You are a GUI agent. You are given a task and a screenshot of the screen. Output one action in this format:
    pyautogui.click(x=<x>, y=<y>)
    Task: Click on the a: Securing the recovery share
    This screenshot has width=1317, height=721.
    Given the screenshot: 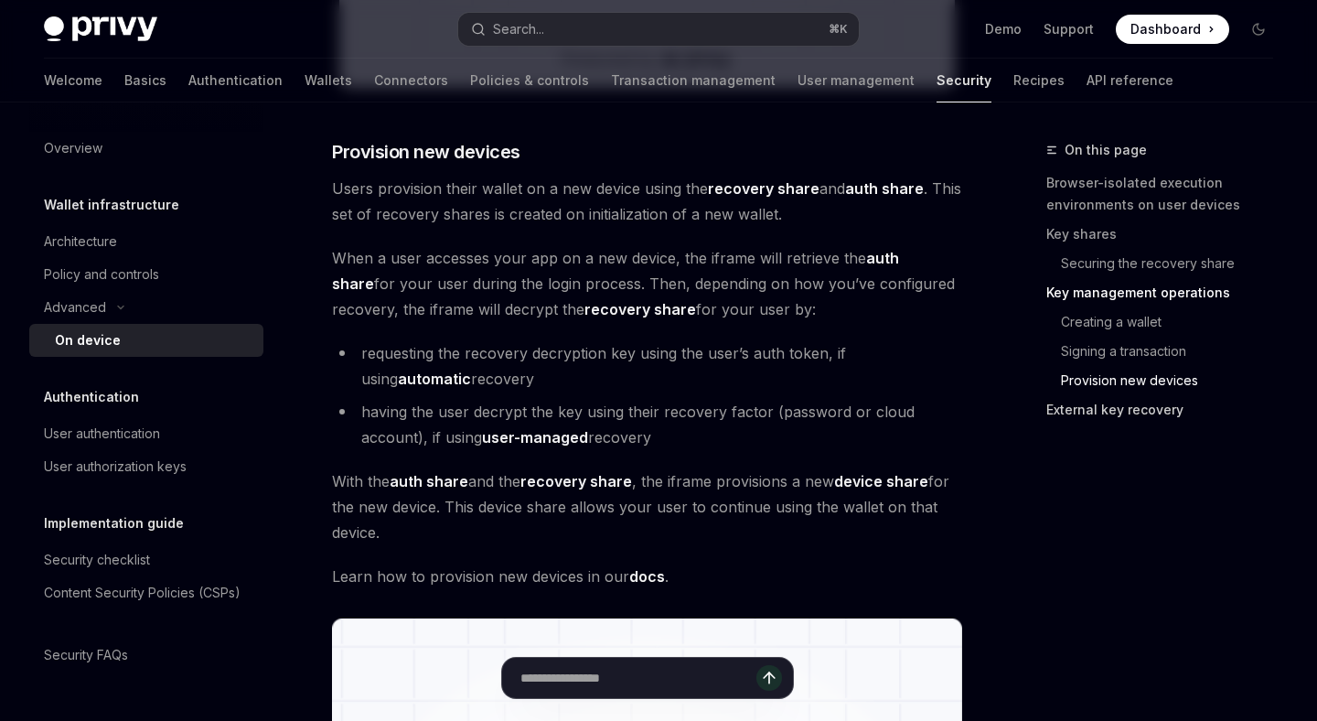 What is the action you would take?
    pyautogui.click(x=1167, y=263)
    